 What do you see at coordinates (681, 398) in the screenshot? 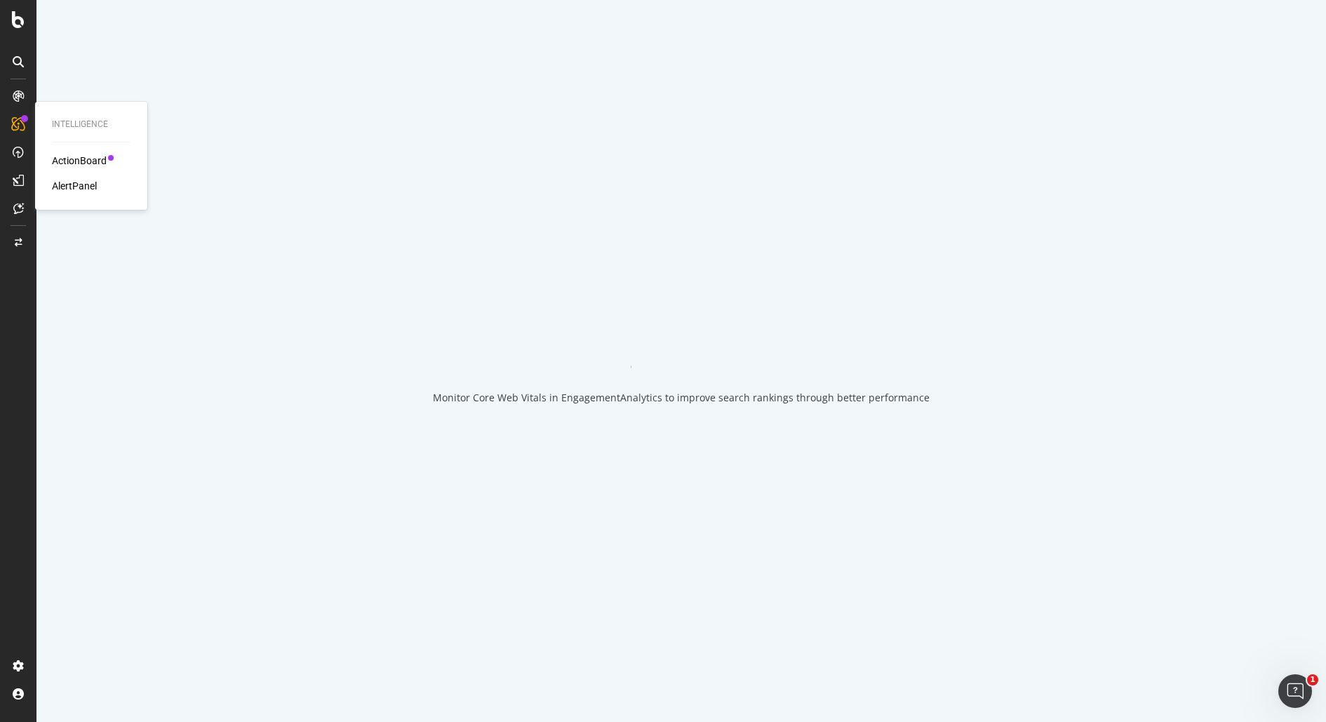
I see `div: Monitor Core Web Vitals in EngagementAnalytics to improve search rankings through better performance` at bounding box center [681, 398].